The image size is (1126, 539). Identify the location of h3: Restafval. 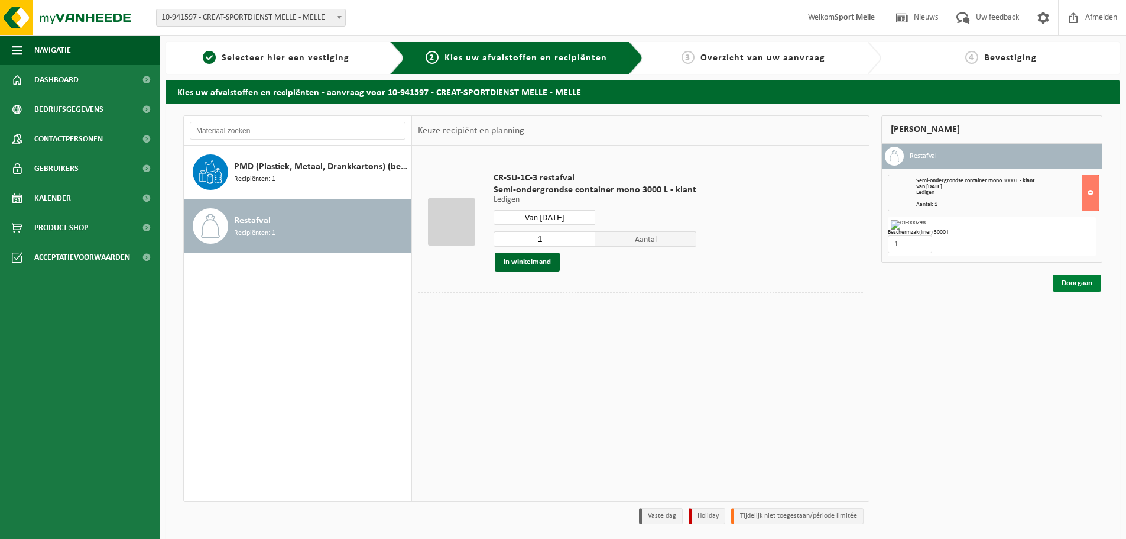
(923, 156).